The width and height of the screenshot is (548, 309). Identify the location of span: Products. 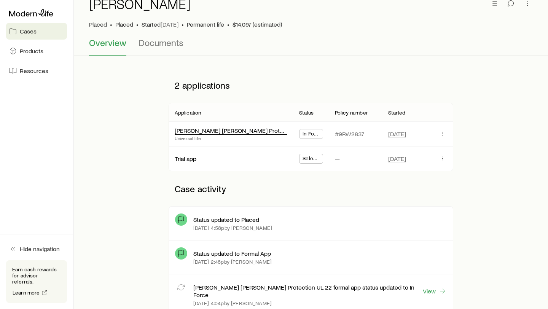
(32, 51).